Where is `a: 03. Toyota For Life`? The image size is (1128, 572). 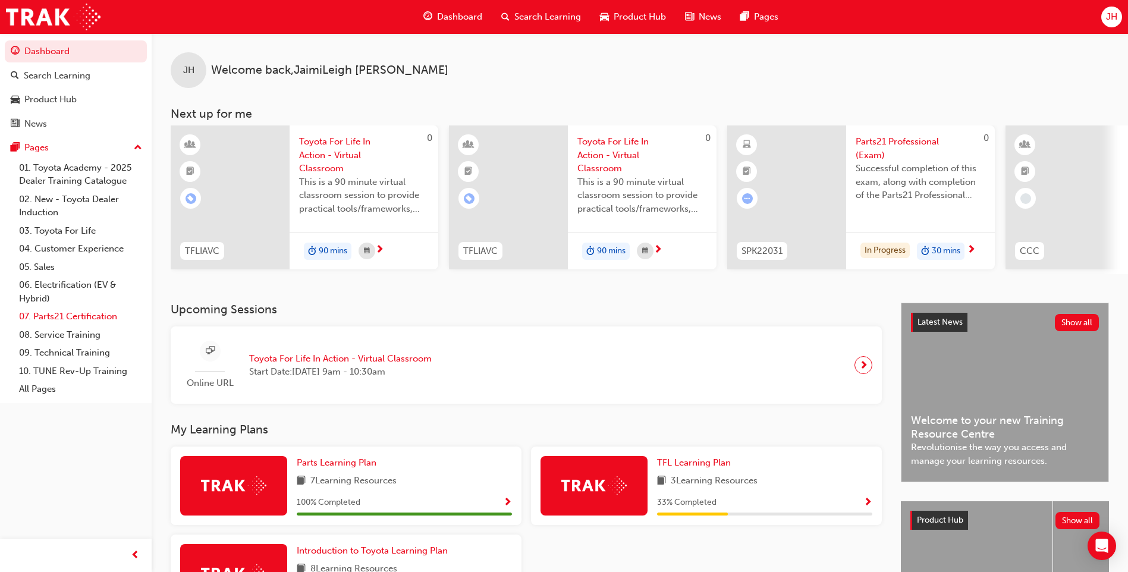
a: 03. Toyota For Life is located at coordinates (80, 231).